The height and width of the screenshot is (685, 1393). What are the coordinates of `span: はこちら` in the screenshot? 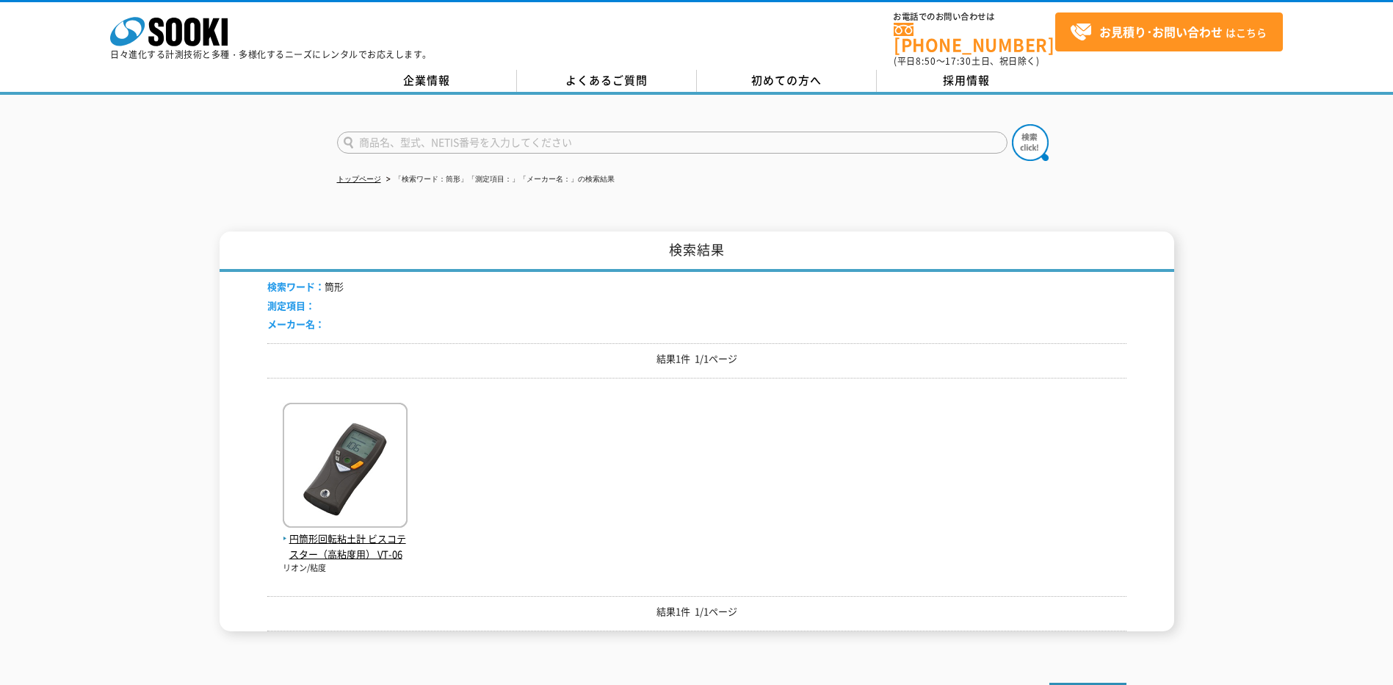 It's located at (1169, 32).